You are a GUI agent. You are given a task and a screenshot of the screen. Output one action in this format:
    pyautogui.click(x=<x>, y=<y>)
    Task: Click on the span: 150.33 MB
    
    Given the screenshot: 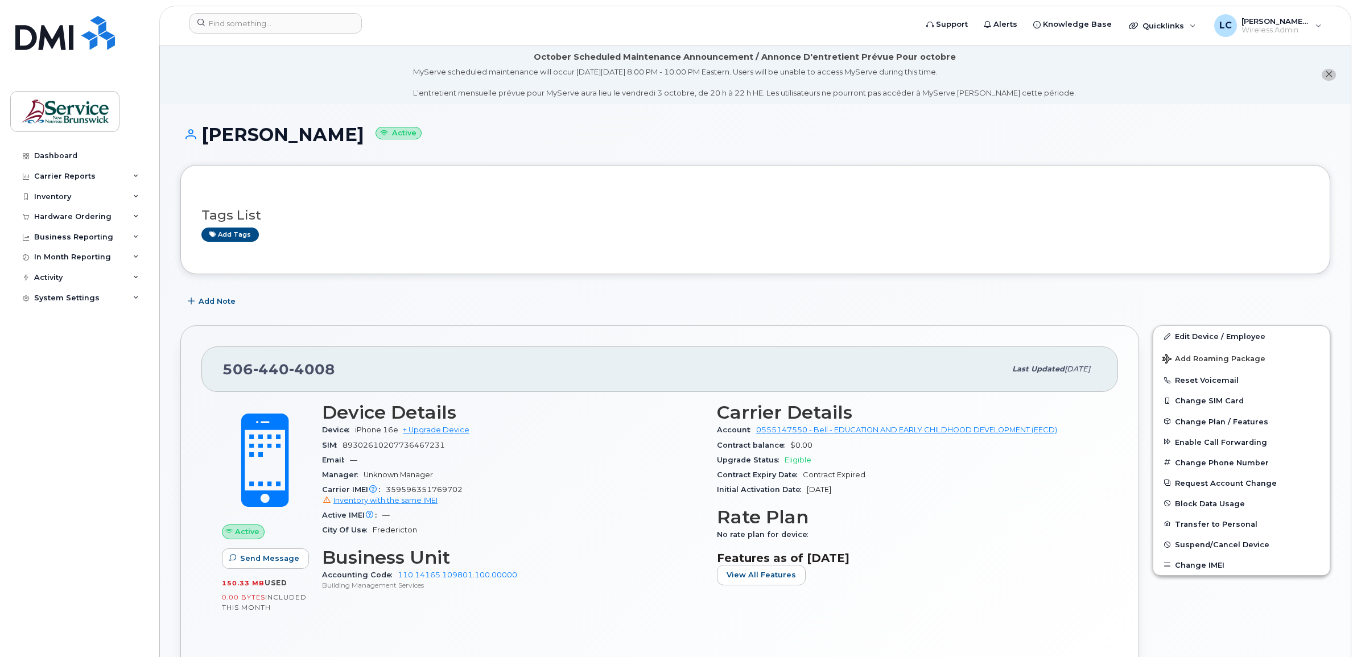 What is the action you would take?
    pyautogui.click(x=243, y=583)
    